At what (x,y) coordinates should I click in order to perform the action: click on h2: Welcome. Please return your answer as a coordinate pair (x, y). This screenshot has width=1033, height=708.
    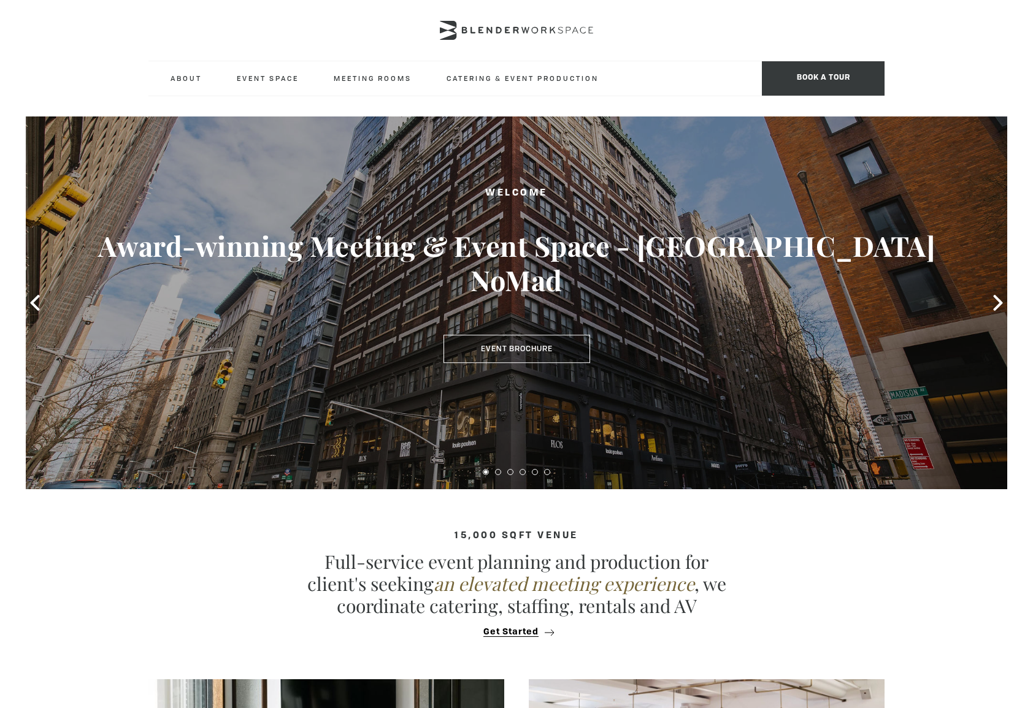
    Looking at the image, I should click on (516, 193).